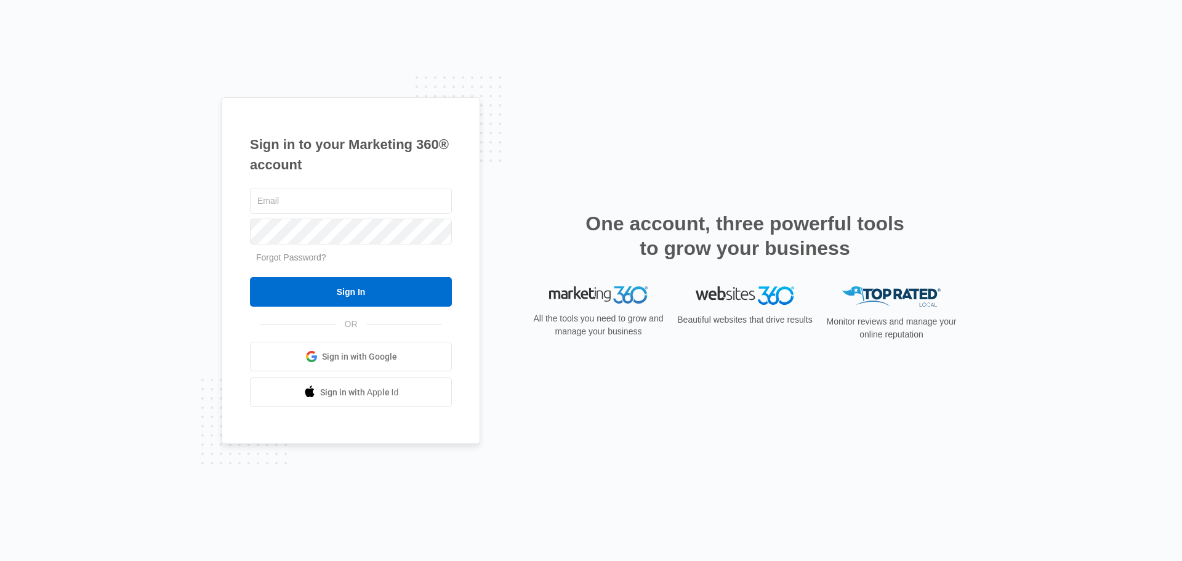 Image resolution: width=1182 pixels, height=561 pixels. I want to click on a: Sign in with Apple Id, so click(351, 392).